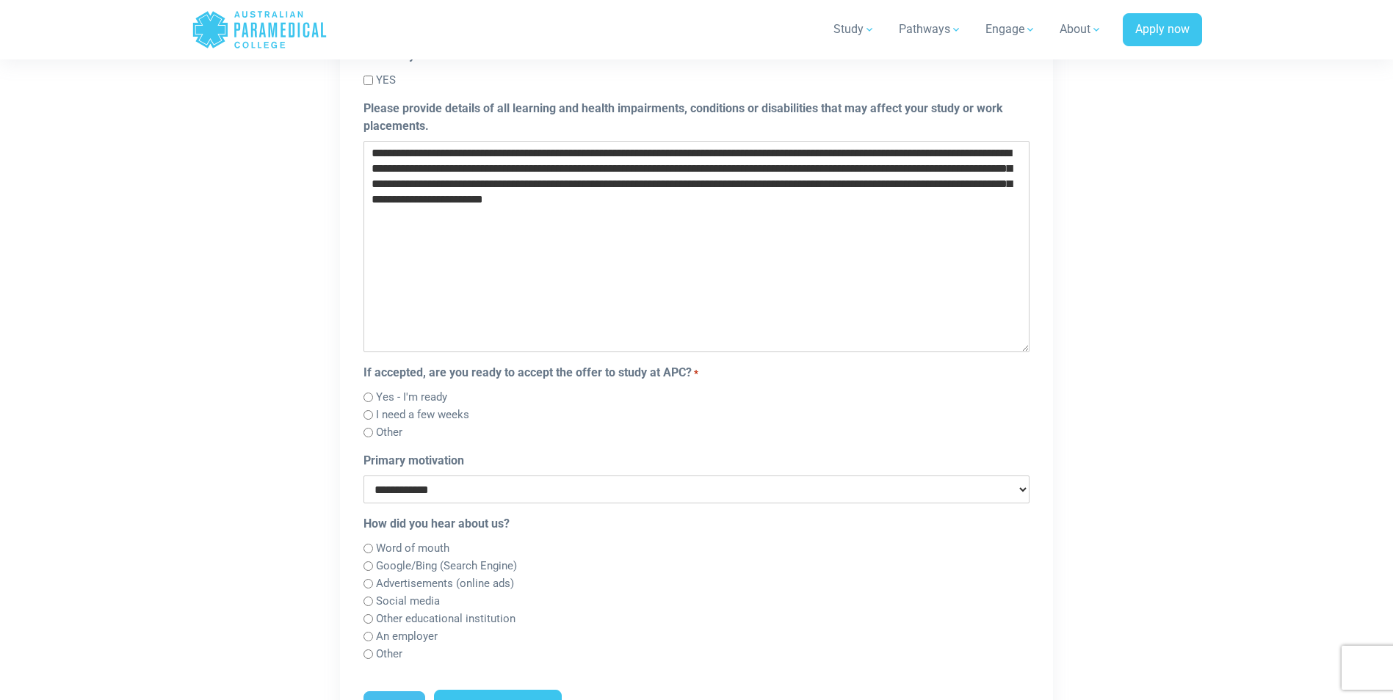 Image resolution: width=1393 pixels, height=700 pixels. I want to click on label: Yes - I'm ready, so click(411, 397).